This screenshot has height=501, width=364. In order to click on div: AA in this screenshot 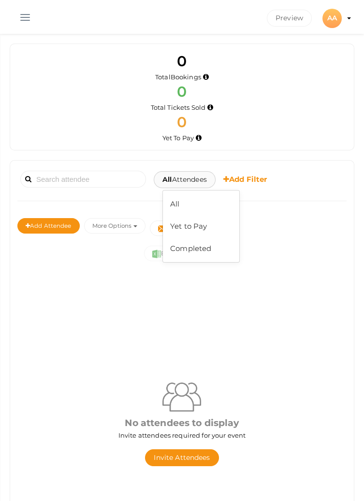, I will do `click(332, 18)`.